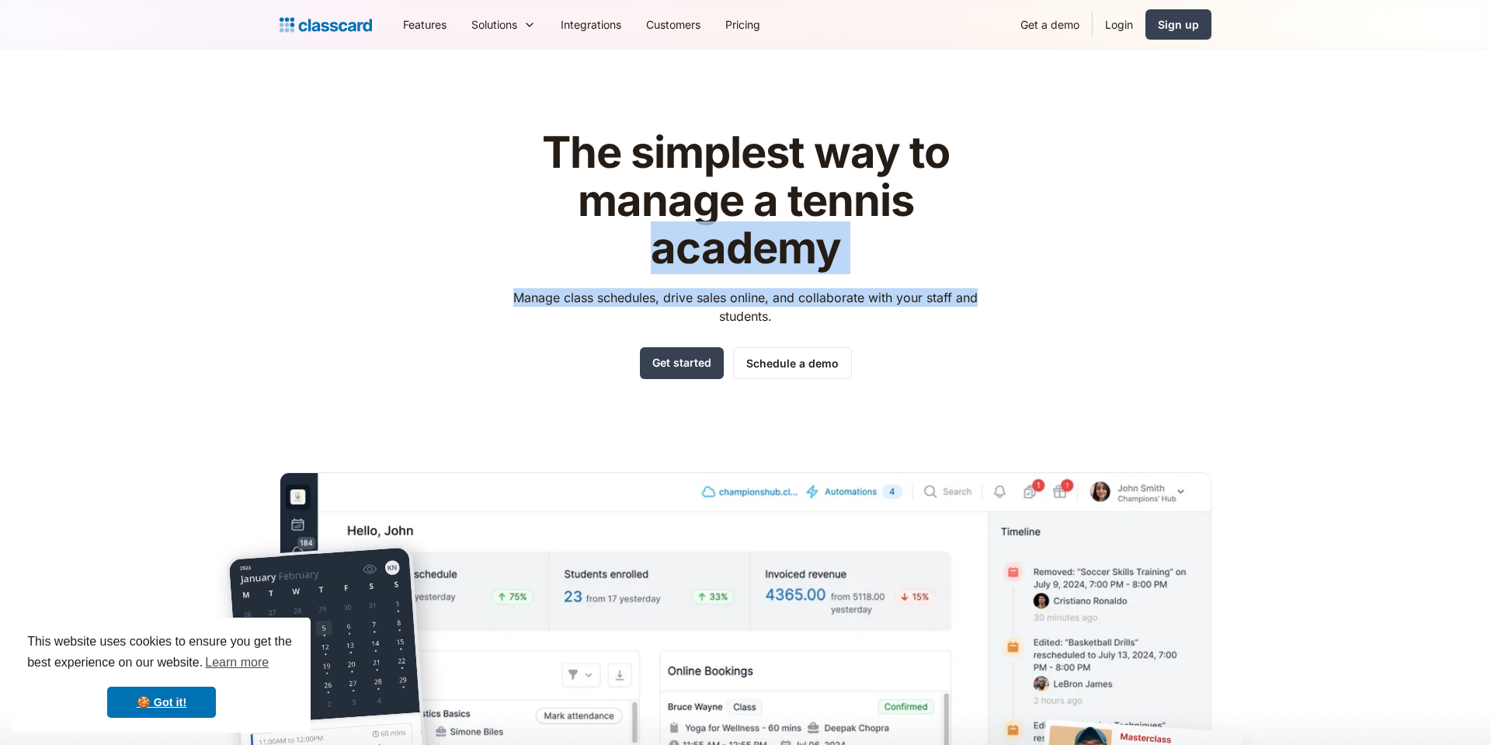 The height and width of the screenshot is (745, 1491). Describe the element at coordinates (673, 24) in the screenshot. I see `a: Customers` at that location.